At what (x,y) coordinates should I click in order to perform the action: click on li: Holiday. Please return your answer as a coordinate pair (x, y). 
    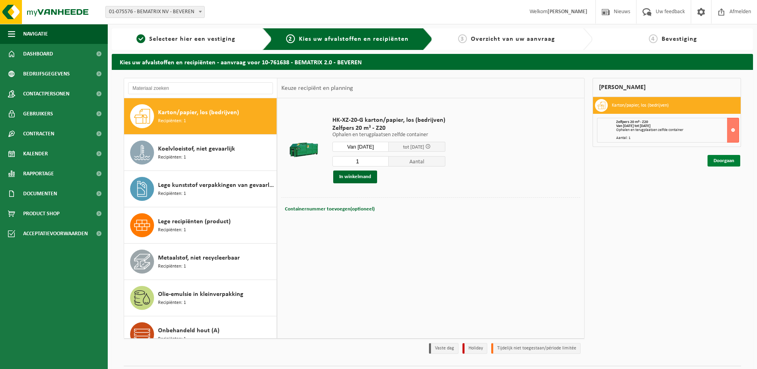
    Looking at the image, I should click on (475, 348).